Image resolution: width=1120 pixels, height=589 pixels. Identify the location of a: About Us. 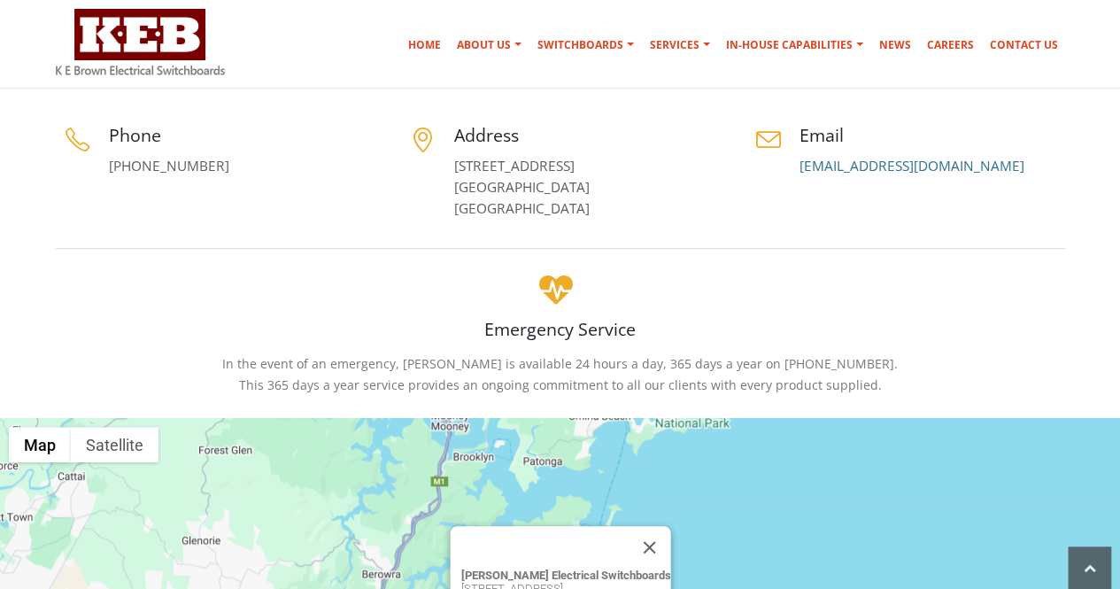
(489, 45).